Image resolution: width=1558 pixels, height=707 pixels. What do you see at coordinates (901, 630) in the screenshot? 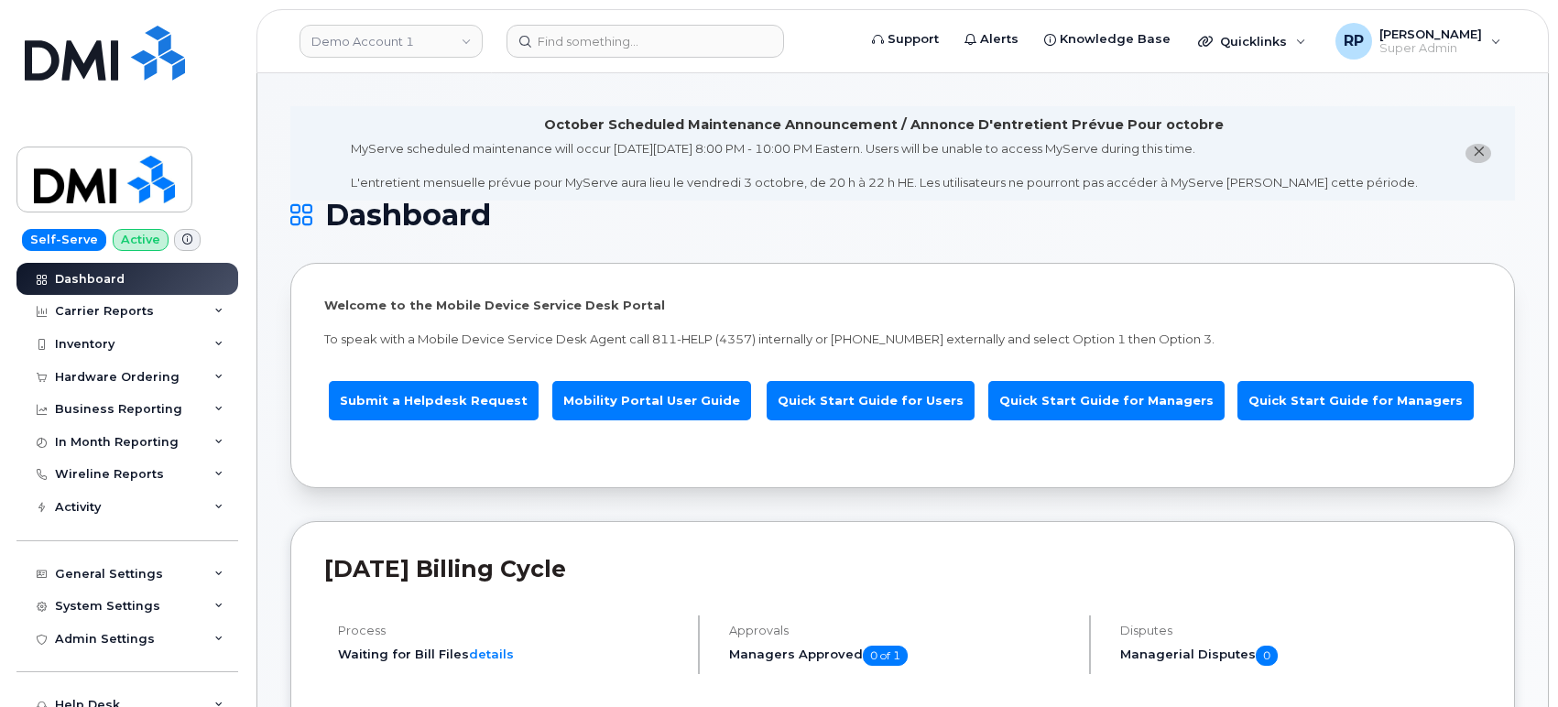
I see `h4: Approvals` at bounding box center [901, 630].